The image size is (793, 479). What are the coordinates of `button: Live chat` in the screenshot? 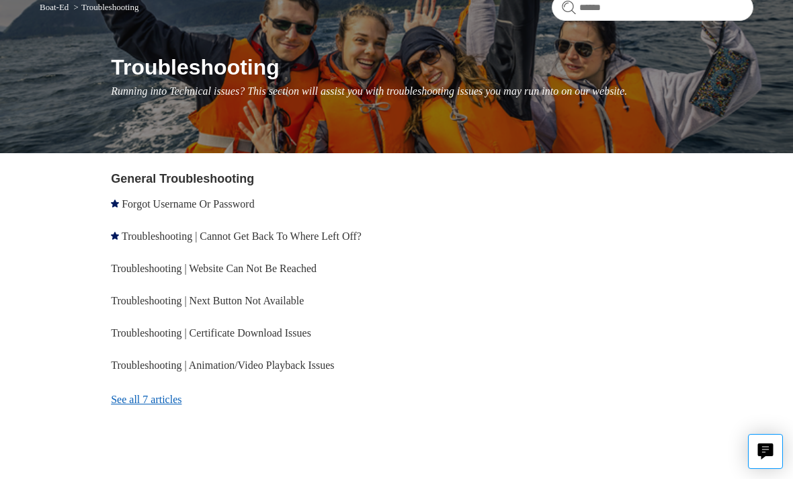 It's located at (766, 452).